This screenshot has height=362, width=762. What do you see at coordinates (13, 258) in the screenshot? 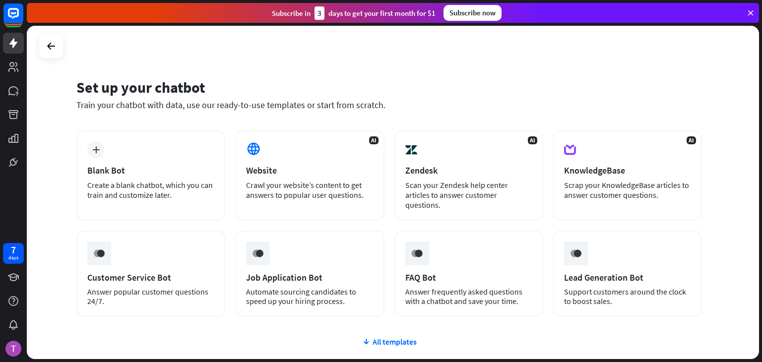
I see `div: days` at bounding box center [13, 258].